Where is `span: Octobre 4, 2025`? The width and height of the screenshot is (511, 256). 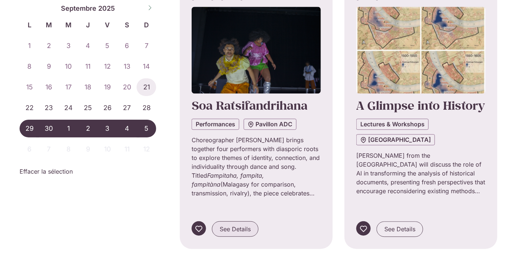
span: Octobre 4, 2025 is located at coordinates (127, 129).